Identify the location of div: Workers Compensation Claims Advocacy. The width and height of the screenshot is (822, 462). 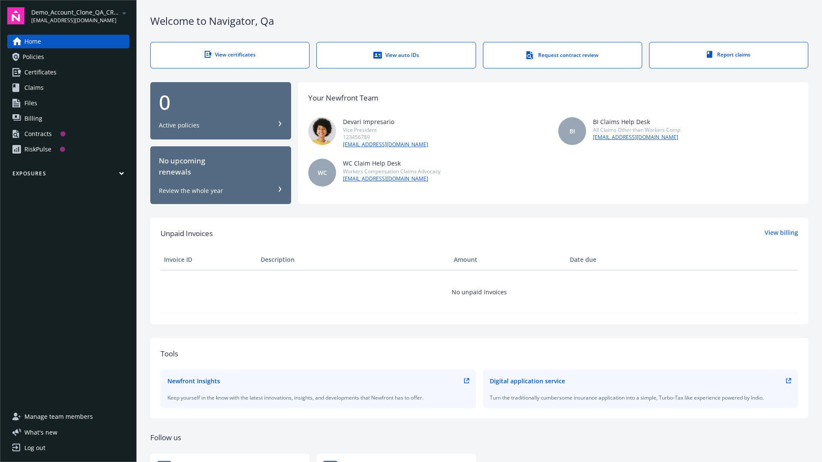
(392, 171).